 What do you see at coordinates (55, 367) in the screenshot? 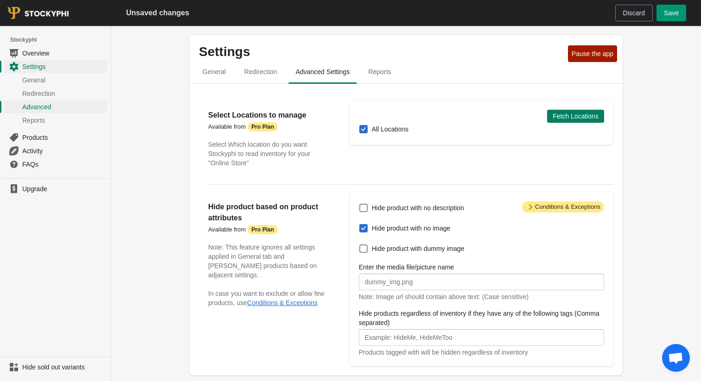
I see `a: Hide sold out variants` at bounding box center [55, 367].